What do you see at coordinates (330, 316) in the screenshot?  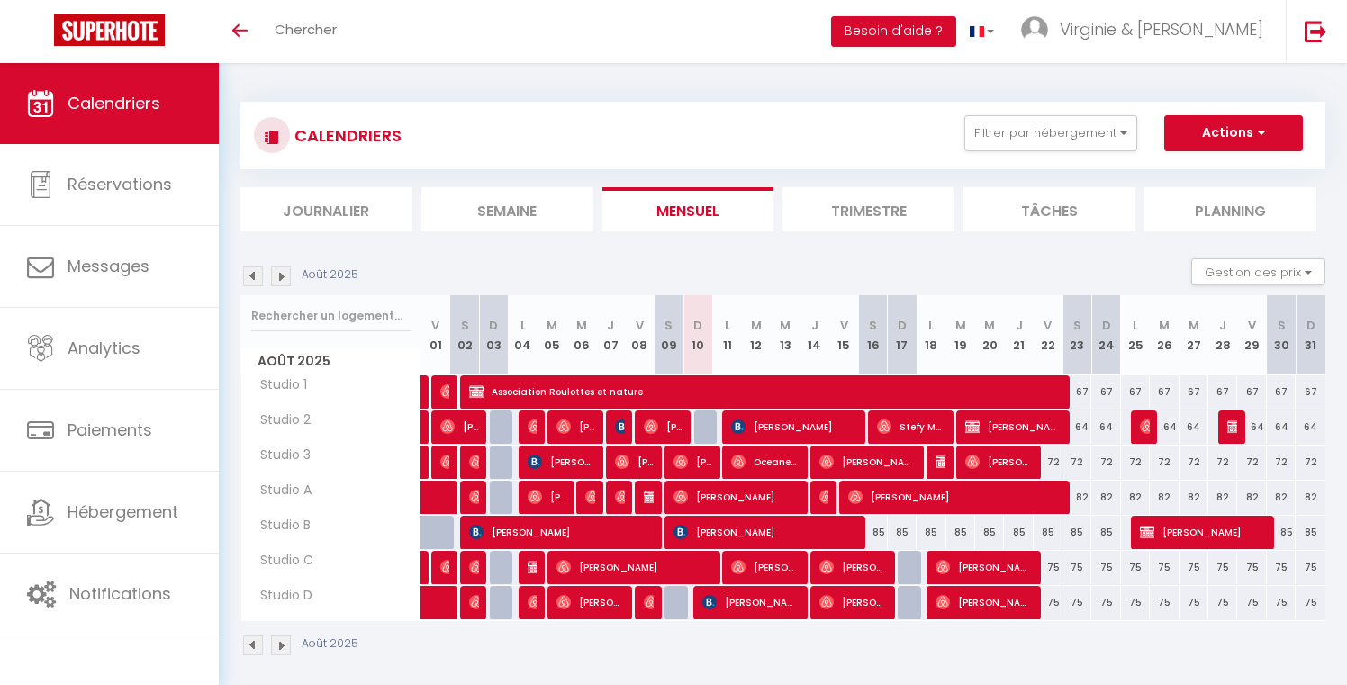 I see `input: Rechercher un logement...` at bounding box center [330, 316].